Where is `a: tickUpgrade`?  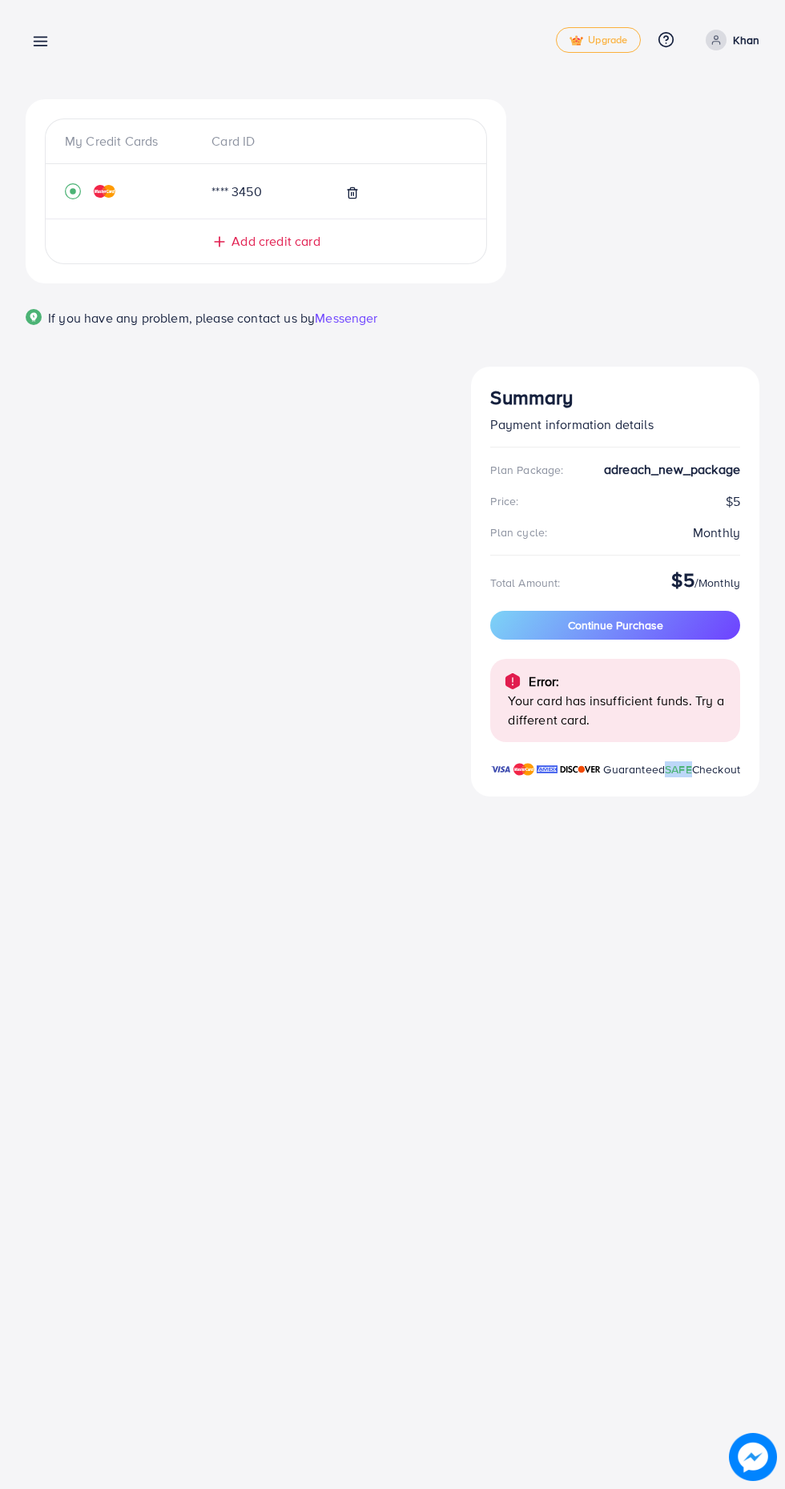 a: tickUpgrade is located at coordinates (598, 40).